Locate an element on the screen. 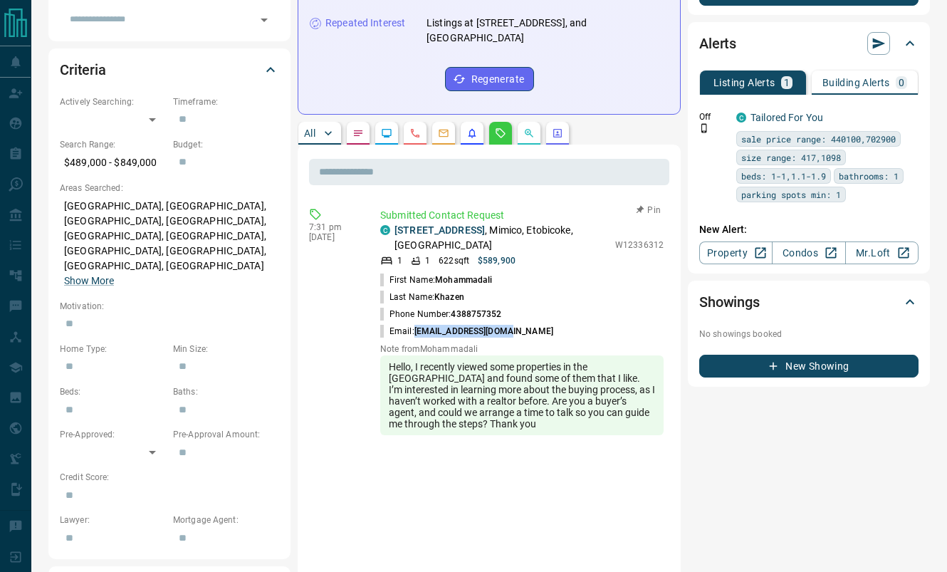  p: Motivation: is located at coordinates (169, 306).